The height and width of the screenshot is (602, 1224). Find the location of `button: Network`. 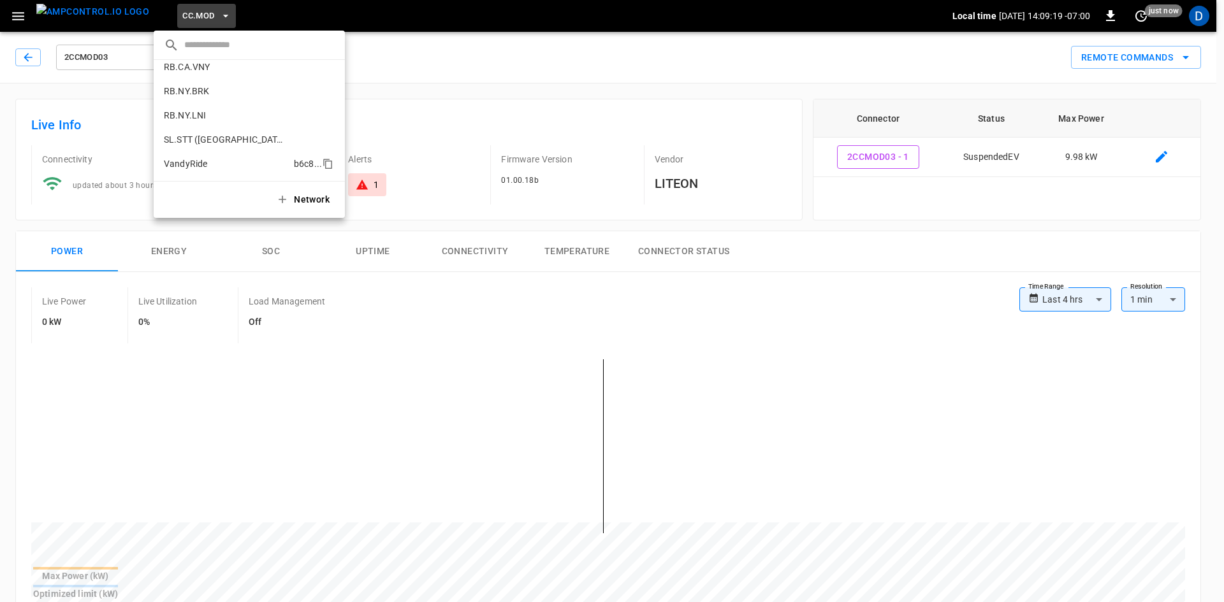

button: Network is located at coordinates (304, 199).